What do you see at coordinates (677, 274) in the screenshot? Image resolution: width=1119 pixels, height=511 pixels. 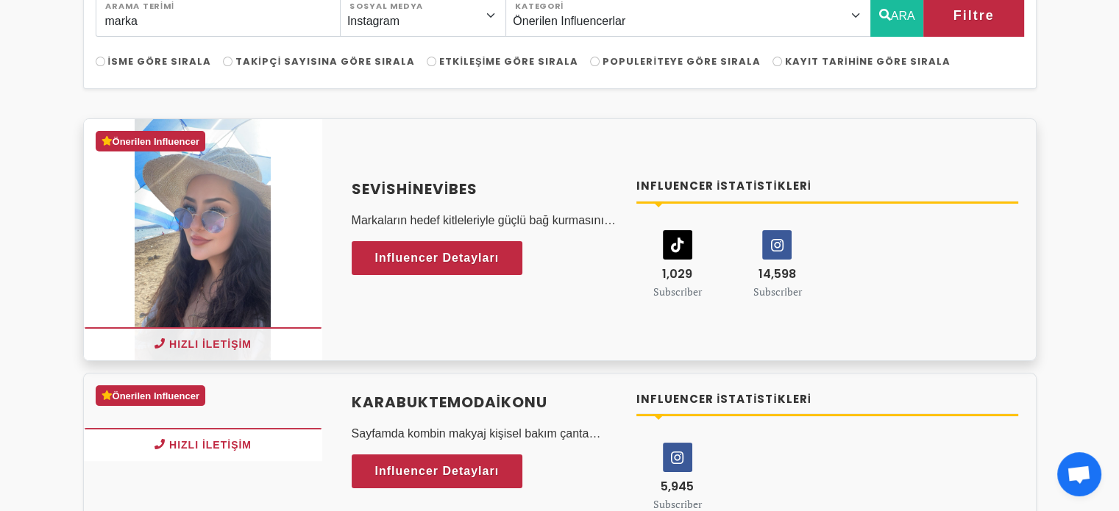 I see `span: 1,029` at bounding box center [677, 274].